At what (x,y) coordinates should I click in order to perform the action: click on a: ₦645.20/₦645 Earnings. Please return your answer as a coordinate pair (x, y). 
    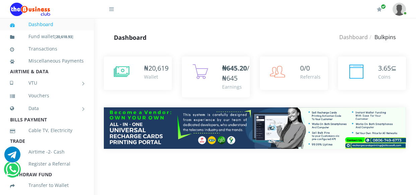
    Looking at the image, I should click on (216, 77).